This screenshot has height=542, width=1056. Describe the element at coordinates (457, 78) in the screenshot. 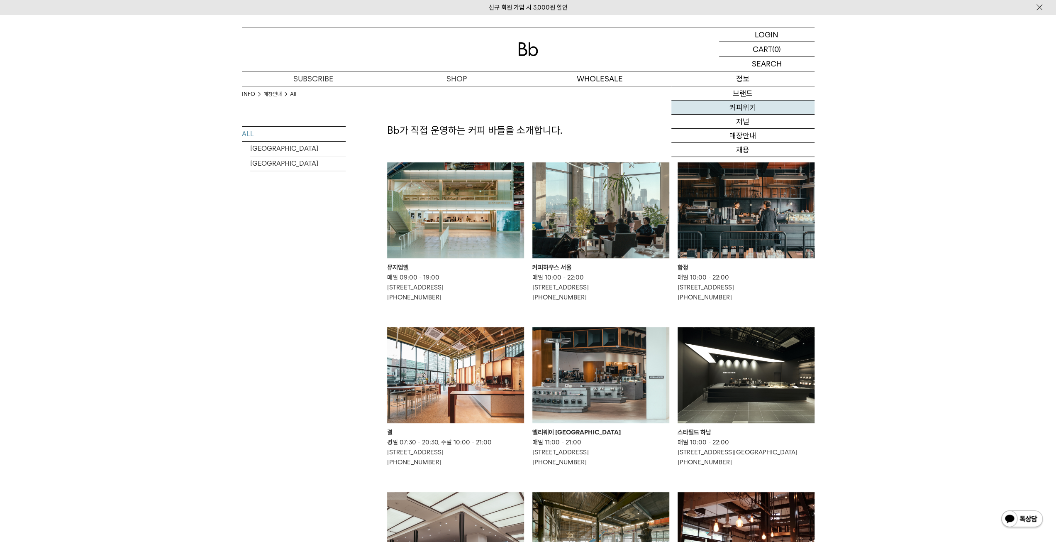

I see `a: SHOP` at that location.